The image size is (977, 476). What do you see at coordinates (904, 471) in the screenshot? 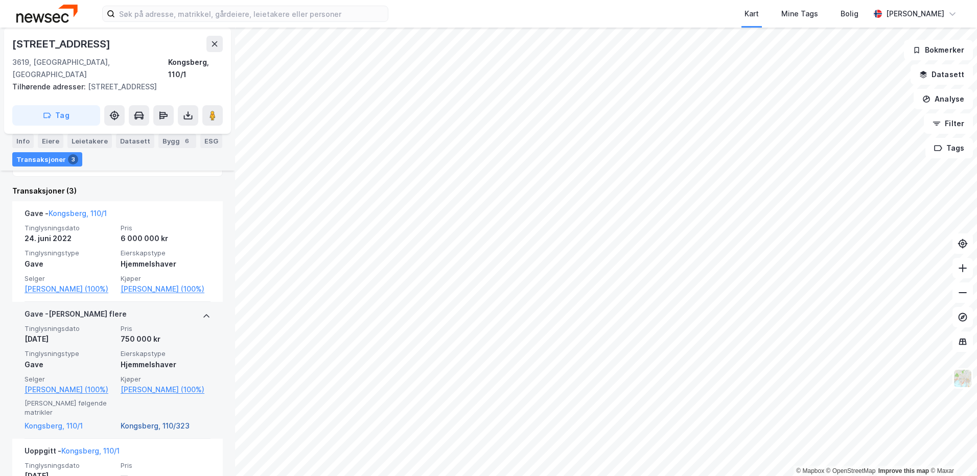
I see `a: Improve this map` at bounding box center [904, 471].